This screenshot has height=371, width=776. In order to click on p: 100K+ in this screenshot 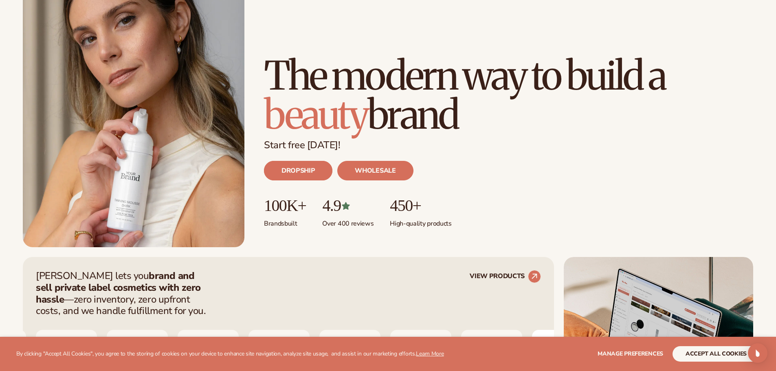, I will do `click(285, 206)`.